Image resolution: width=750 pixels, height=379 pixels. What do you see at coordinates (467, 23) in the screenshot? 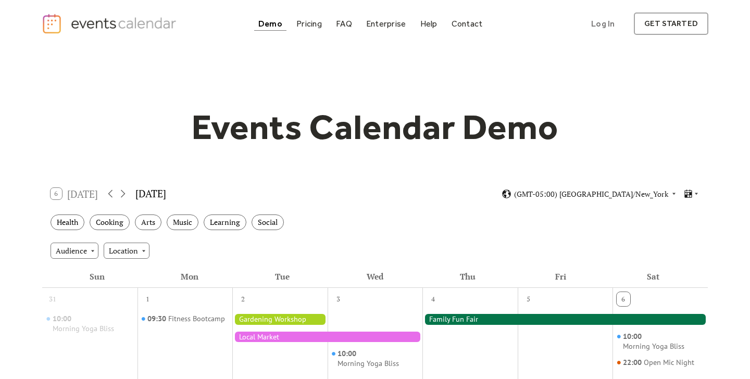
I see `a: Contact` at bounding box center [467, 23].